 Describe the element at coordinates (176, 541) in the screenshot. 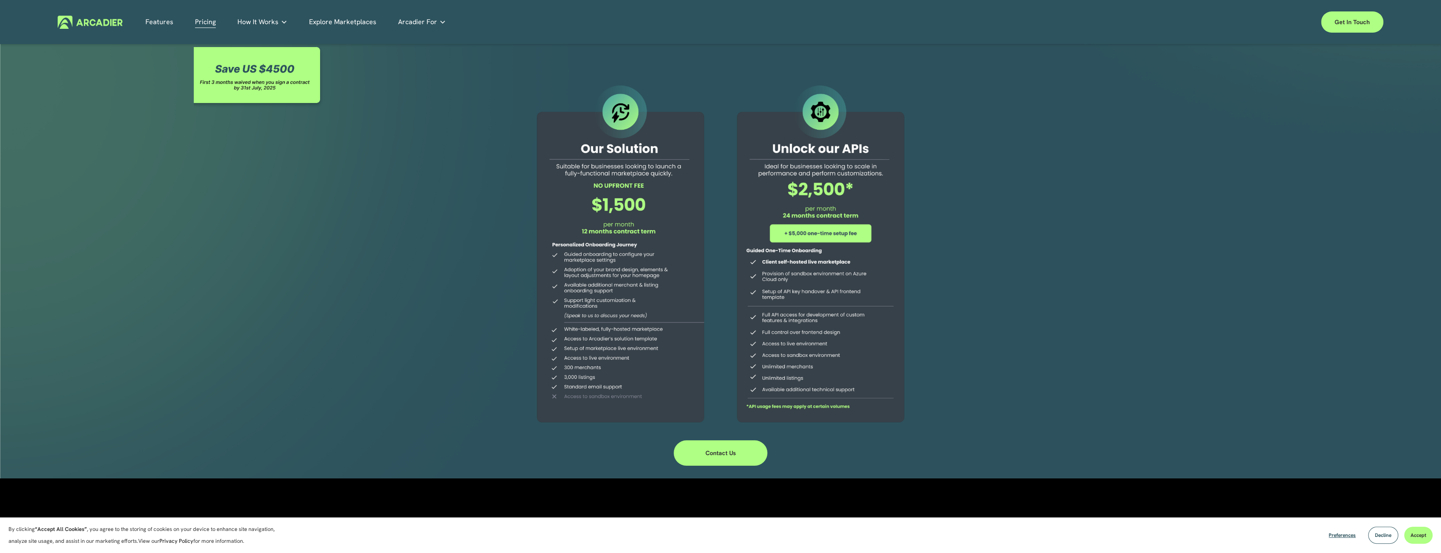

I see `a: Privacy Policy` at that location.